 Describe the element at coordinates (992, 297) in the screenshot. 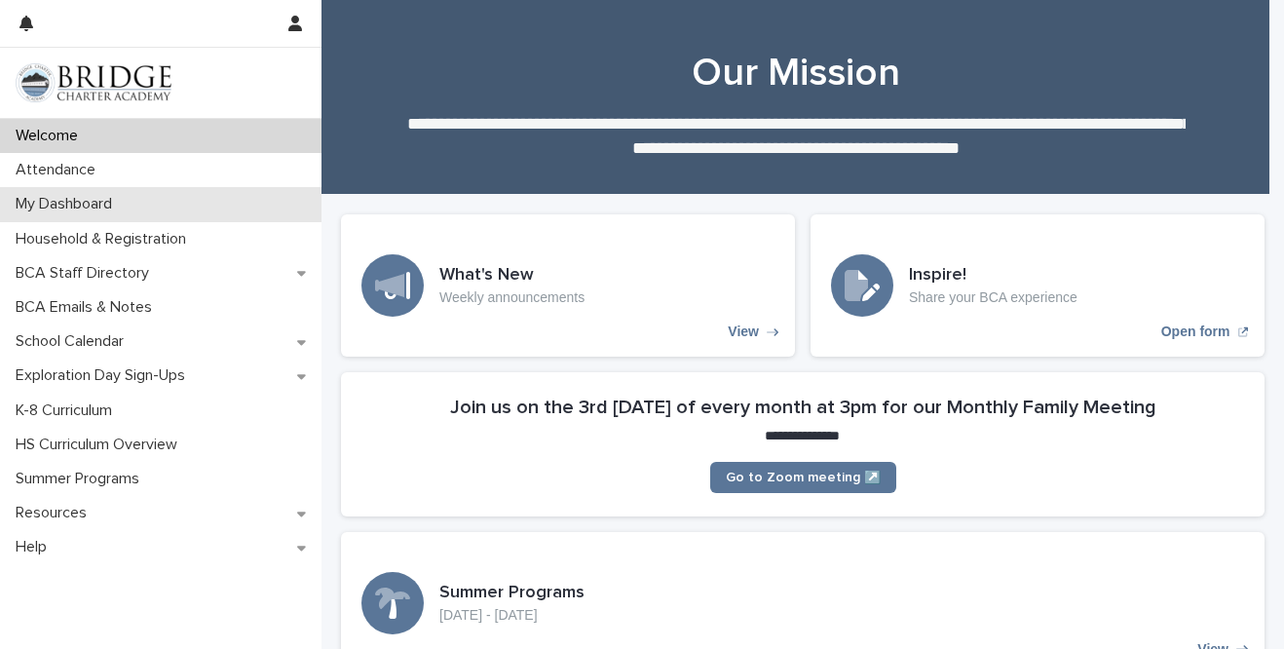

I see `p: Share your BCA experience` at that location.